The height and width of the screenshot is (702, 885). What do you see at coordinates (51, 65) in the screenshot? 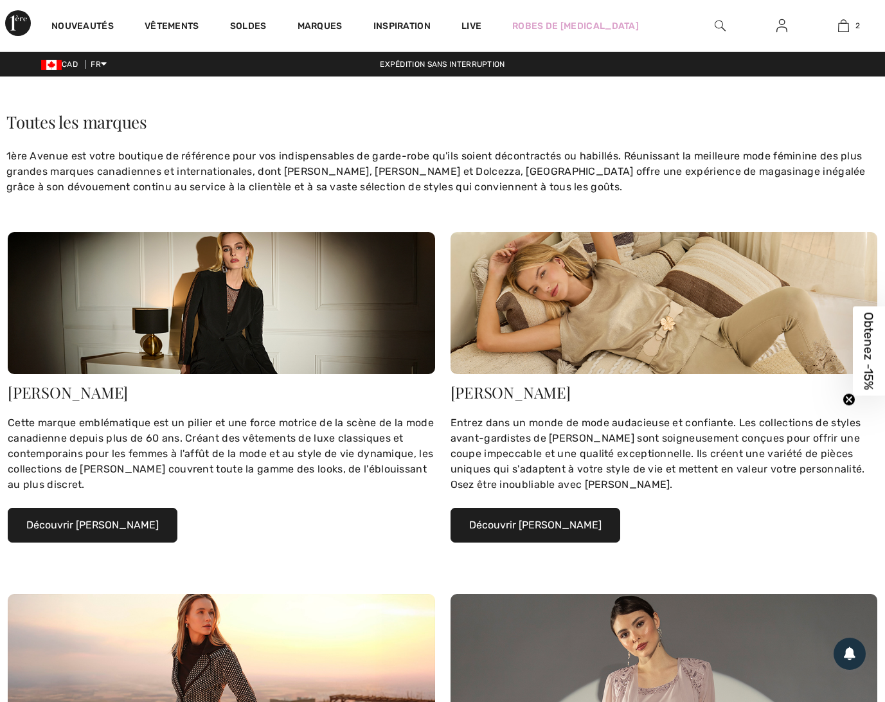
I see `img: Canadian Dollar` at bounding box center [51, 65].